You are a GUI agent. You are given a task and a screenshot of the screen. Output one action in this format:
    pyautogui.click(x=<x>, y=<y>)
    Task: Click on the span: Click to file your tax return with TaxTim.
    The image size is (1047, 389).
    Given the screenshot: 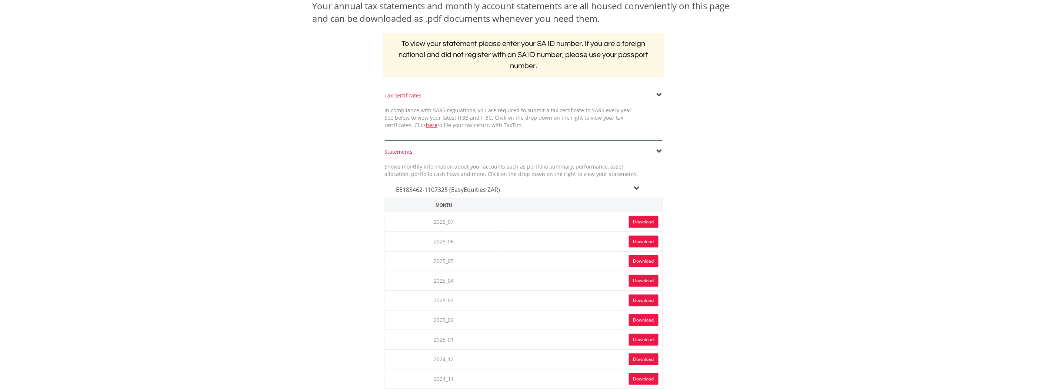 What is the action you would take?
    pyautogui.click(x=469, y=125)
    